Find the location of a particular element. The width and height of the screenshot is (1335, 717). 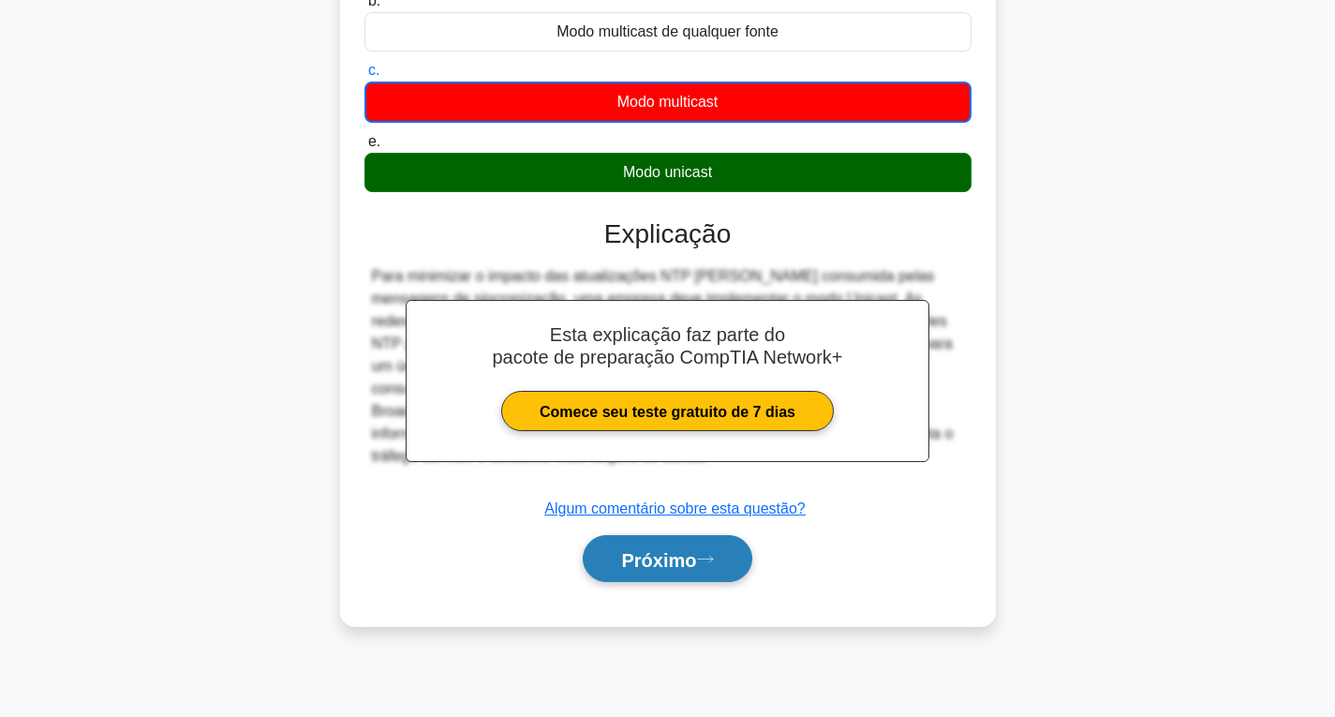

a: Comece seu teste gratuito de 7 dias is located at coordinates (667, 410).